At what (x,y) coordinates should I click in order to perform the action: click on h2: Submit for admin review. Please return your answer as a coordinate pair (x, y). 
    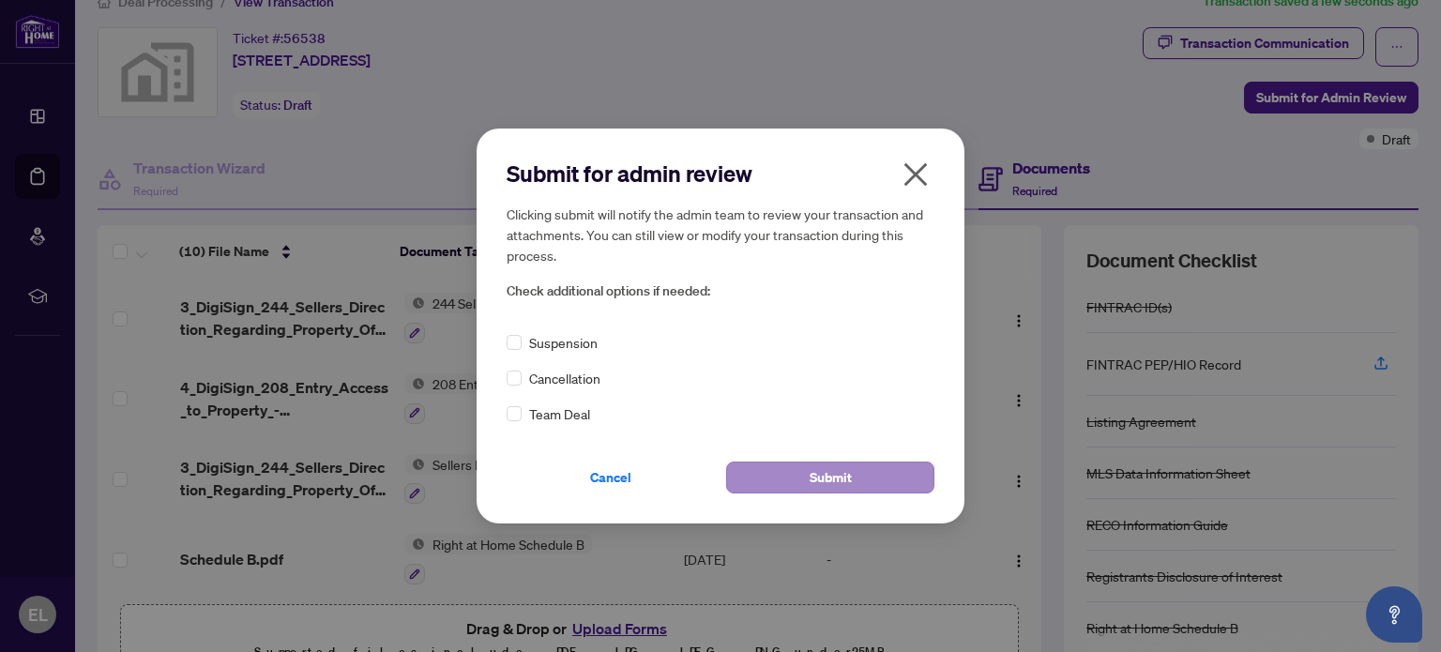
    Looking at the image, I should click on (721, 174).